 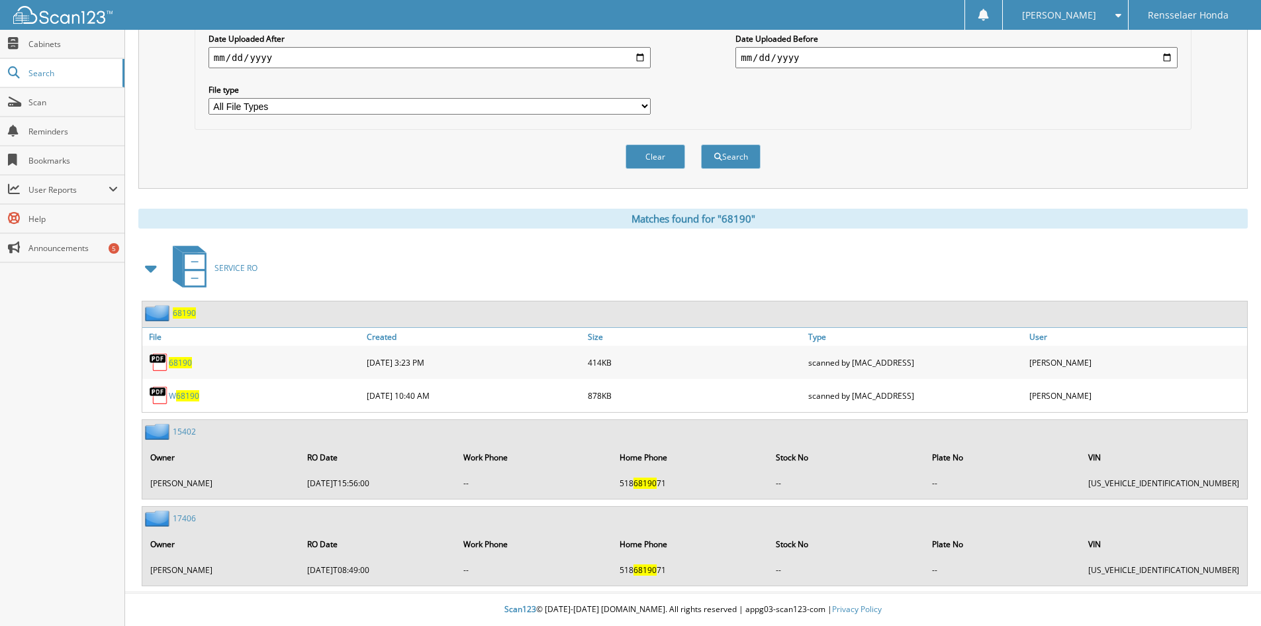 I want to click on button: Clear, so click(x=656, y=156).